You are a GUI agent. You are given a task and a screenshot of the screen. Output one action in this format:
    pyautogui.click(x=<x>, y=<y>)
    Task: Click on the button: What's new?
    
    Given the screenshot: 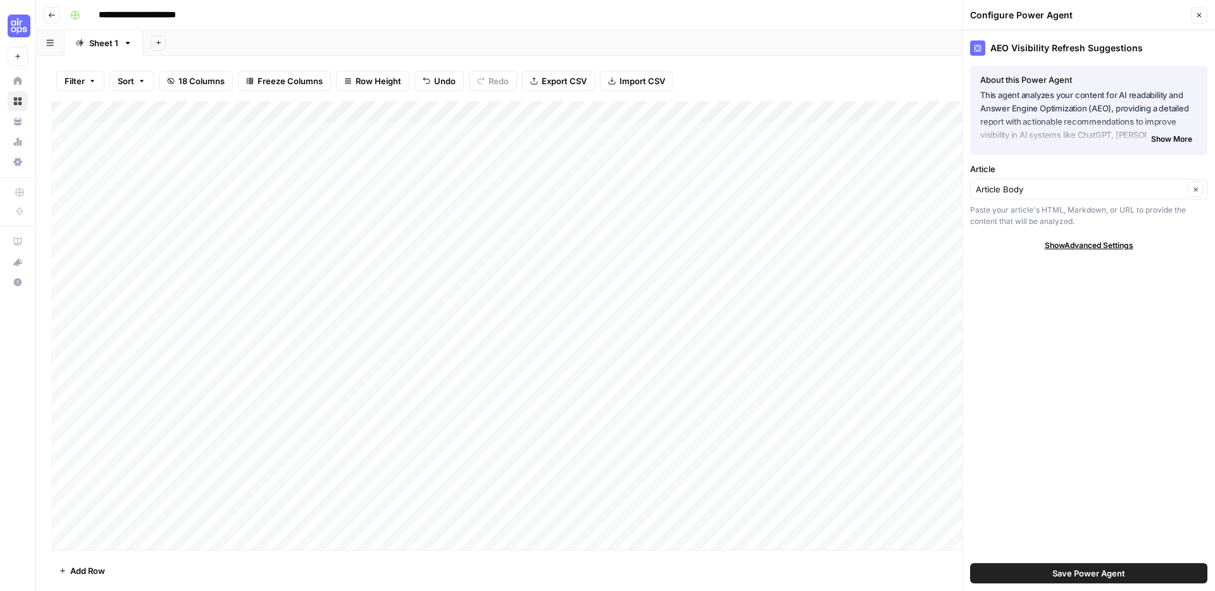 What is the action you would take?
    pyautogui.click(x=18, y=262)
    